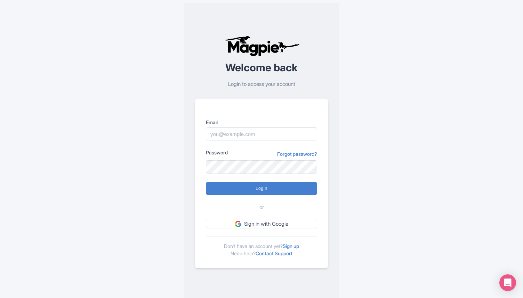 The width and height of the screenshot is (523, 298). I want to click on div: Don't have an account yet? Need help?, so click(262, 247).